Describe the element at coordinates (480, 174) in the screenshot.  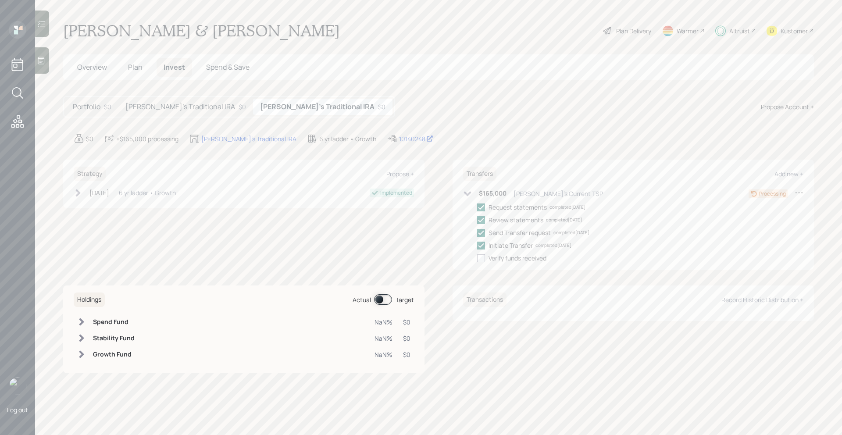
I see `h6: Transfers` at that location.